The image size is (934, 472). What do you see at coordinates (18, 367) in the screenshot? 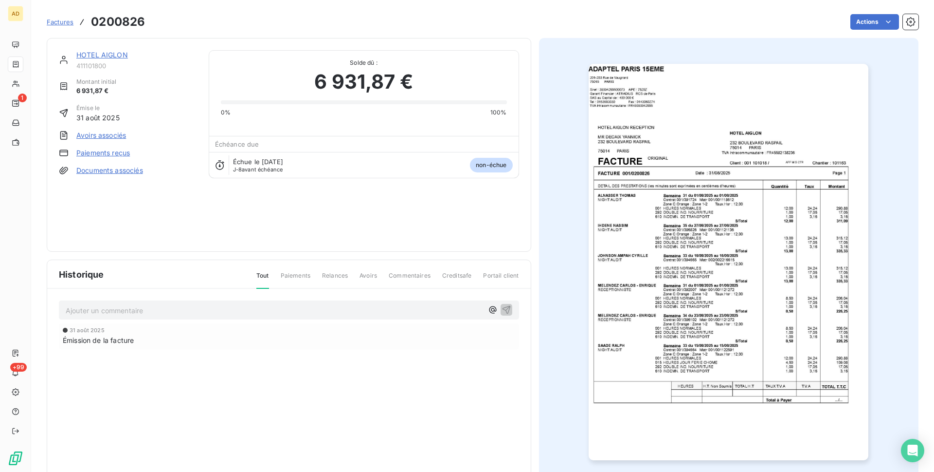
I see `span: +99` at bounding box center [18, 367].